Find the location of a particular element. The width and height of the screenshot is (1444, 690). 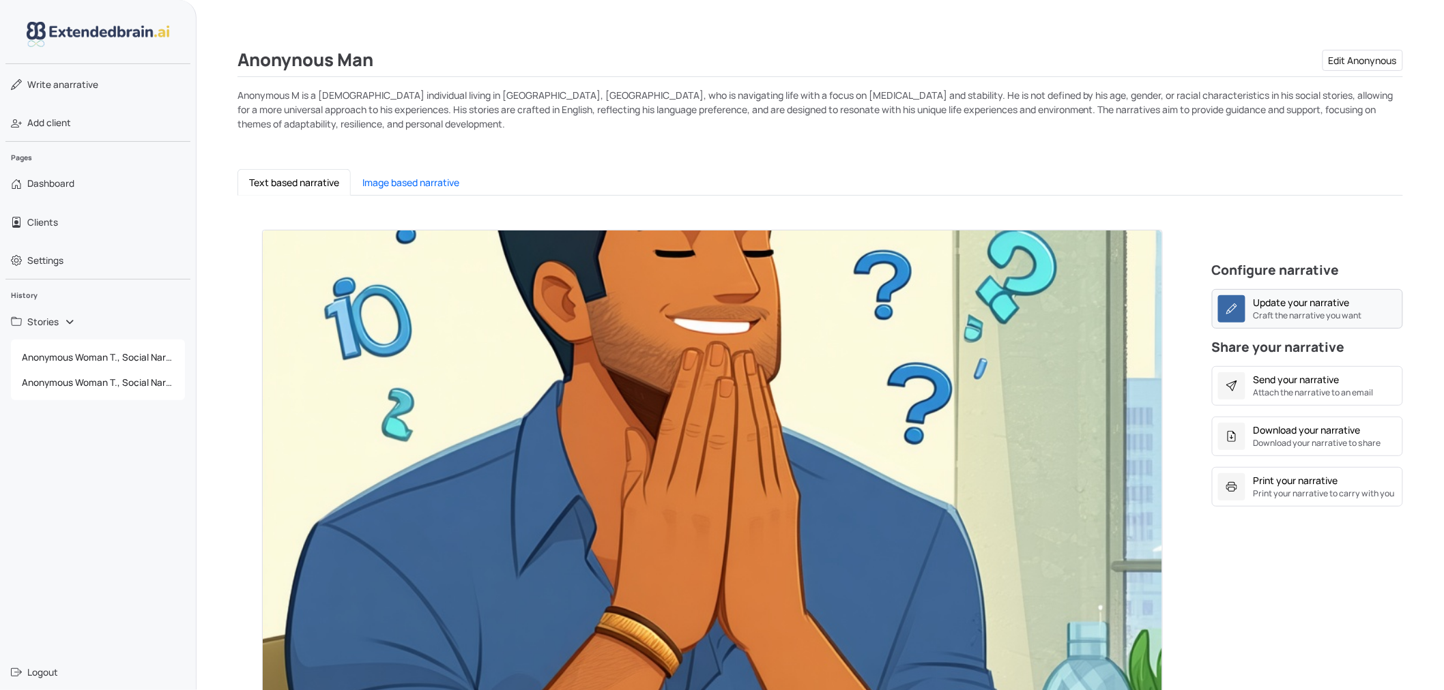

button: Text based narrative is located at coordinates (294, 182).